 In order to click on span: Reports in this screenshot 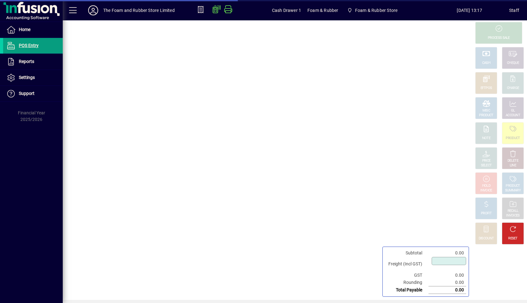, I will do `click(26, 61)`.